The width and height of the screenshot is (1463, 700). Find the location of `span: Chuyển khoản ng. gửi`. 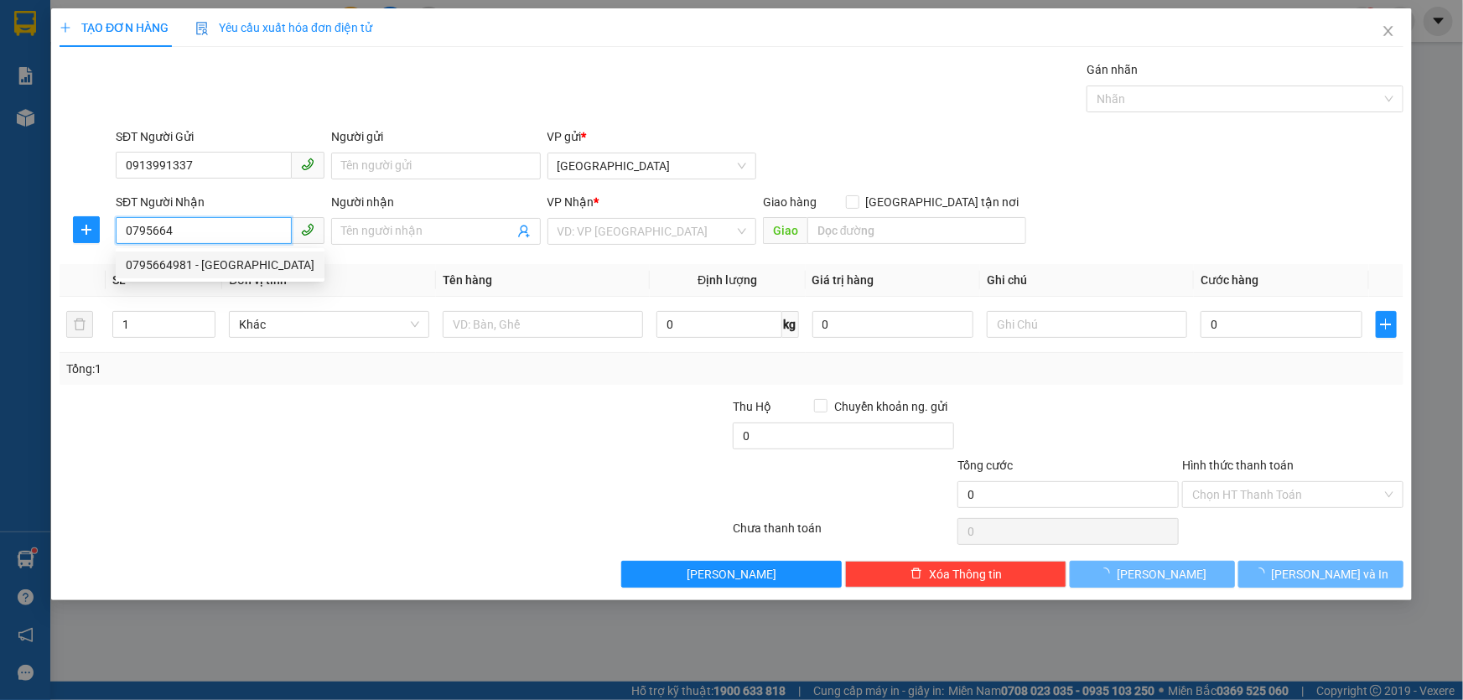

span: Chuyển khoản ng. gửi is located at coordinates (891, 407).